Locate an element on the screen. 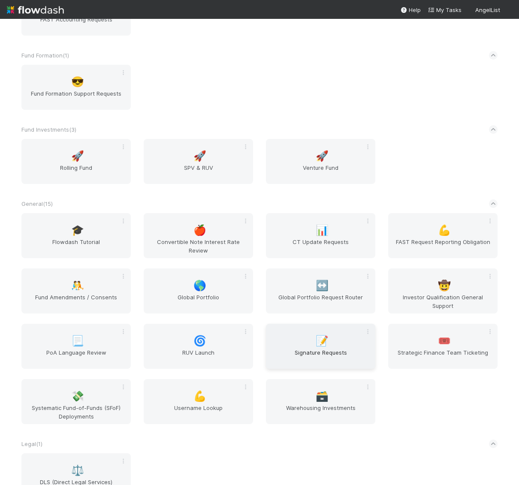 Image resolution: width=519 pixels, height=485 pixels. span: Signature Requests is located at coordinates (320, 357).